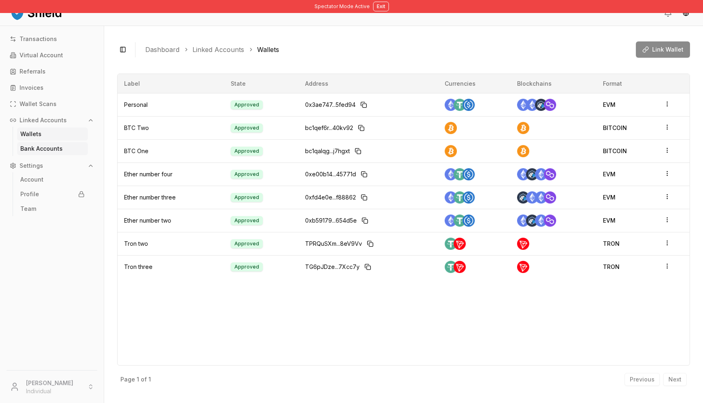 This screenshot has width=703, height=403. What do you see at coordinates (381, 7) in the screenshot?
I see `button: Exit` at bounding box center [381, 7].